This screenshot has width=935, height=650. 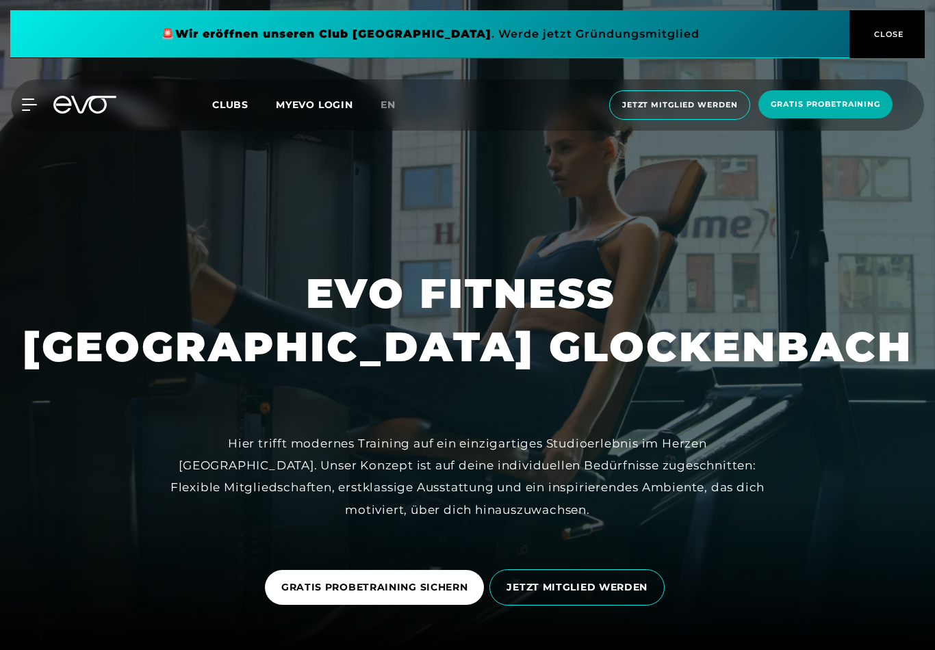 I want to click on span: JETZT MITGLIED WERDEN, so click(x=577, y=587).